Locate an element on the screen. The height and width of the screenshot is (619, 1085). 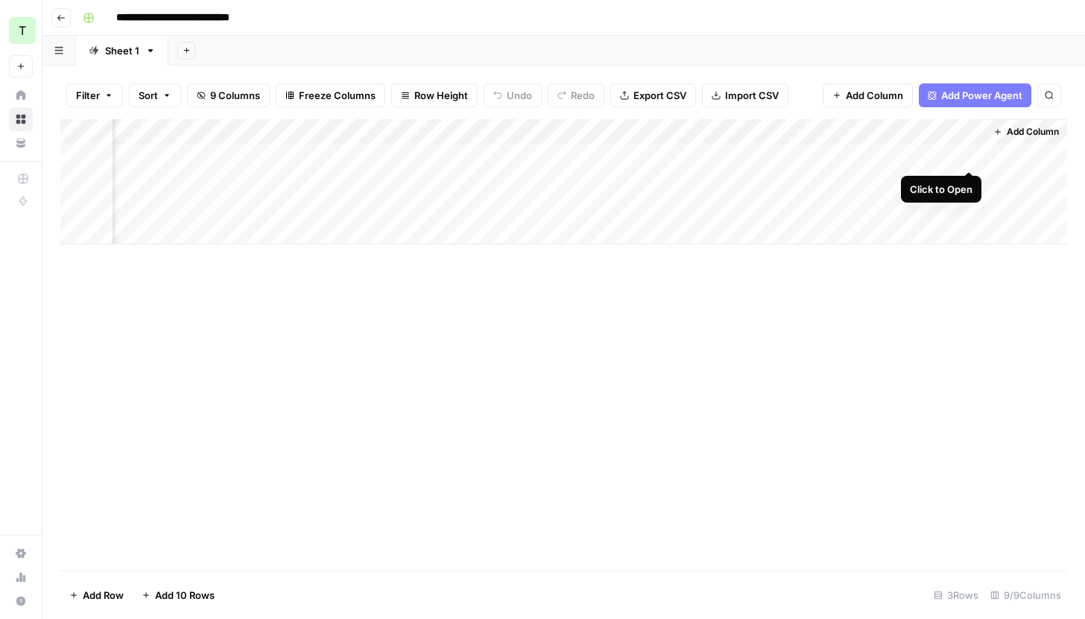
span: Sort is located at coordinates (148, 95).